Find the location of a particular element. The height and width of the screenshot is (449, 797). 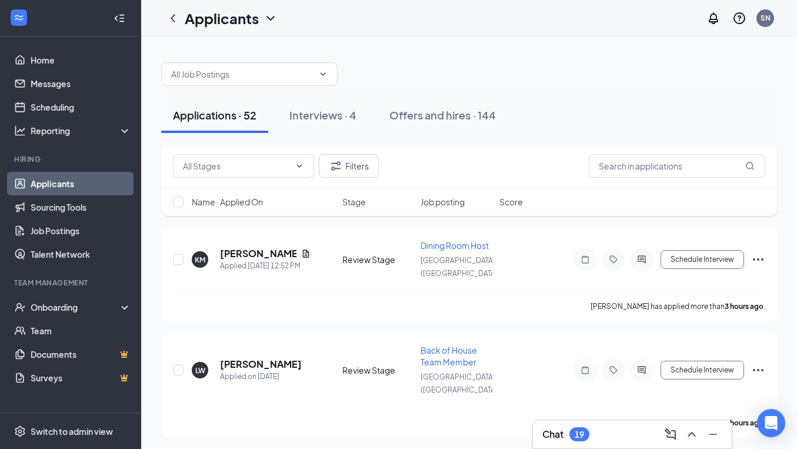

div: Hiring is located at coordinates (71, 159).